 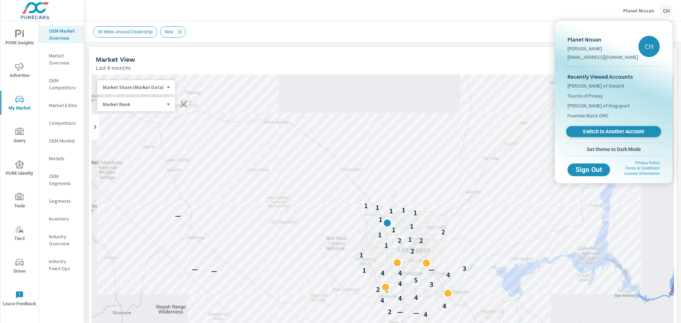 What do you see at coordinates (614, 149) in the screenshot?
I see `button: Set theme to Dark Mode` at bounding box center [614, 149].